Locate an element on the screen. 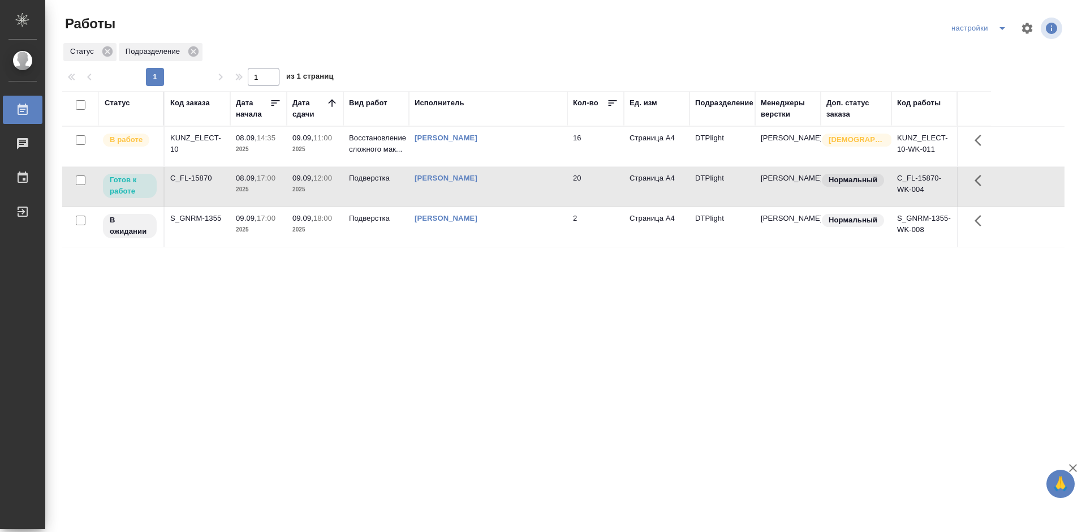 The width and height of the screenshot is (1086, 532). td: 20 is located at coordinates (596, 187).